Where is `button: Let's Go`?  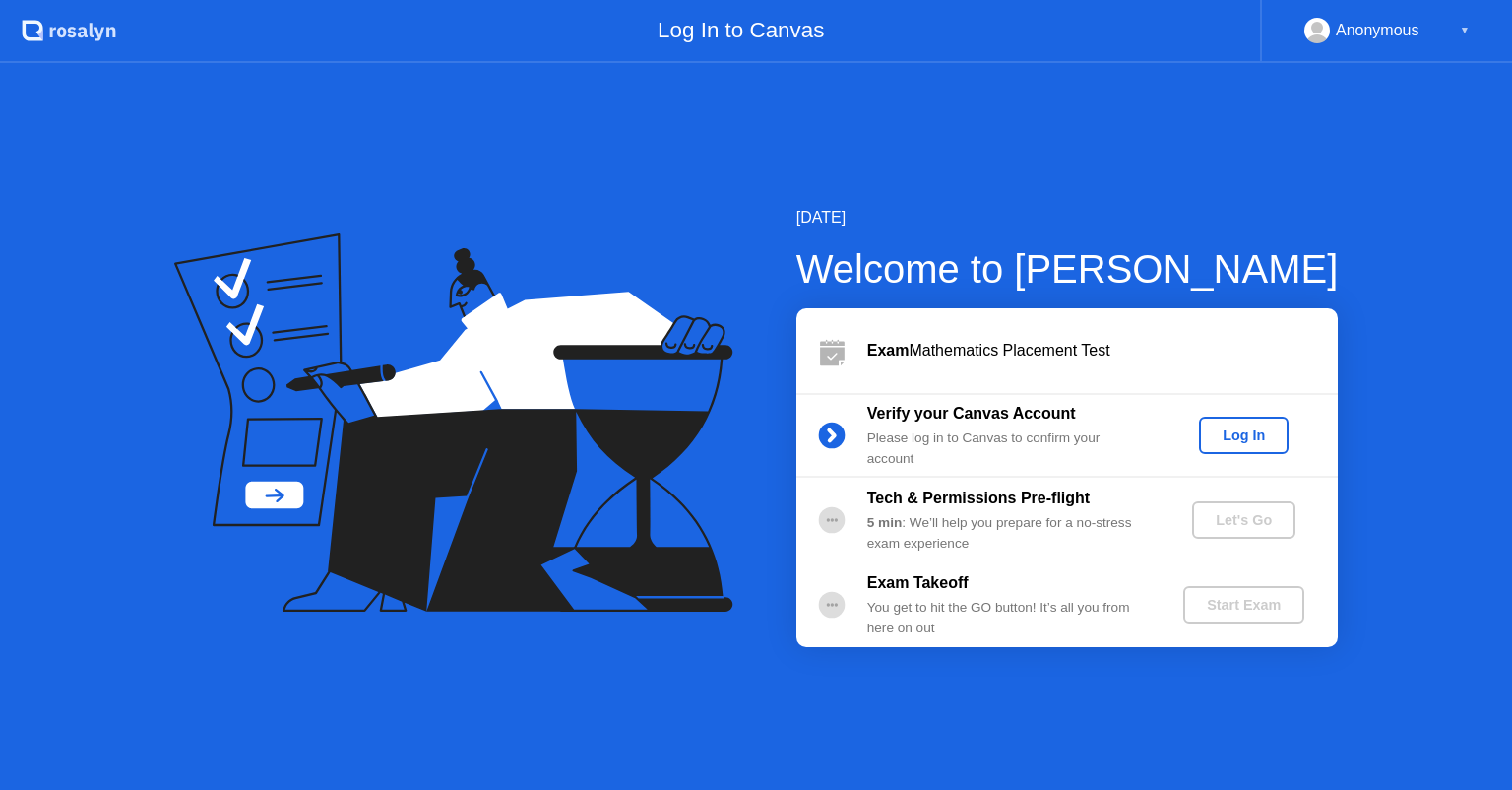 button: Let's Go is located at coordinates (1243, 520).